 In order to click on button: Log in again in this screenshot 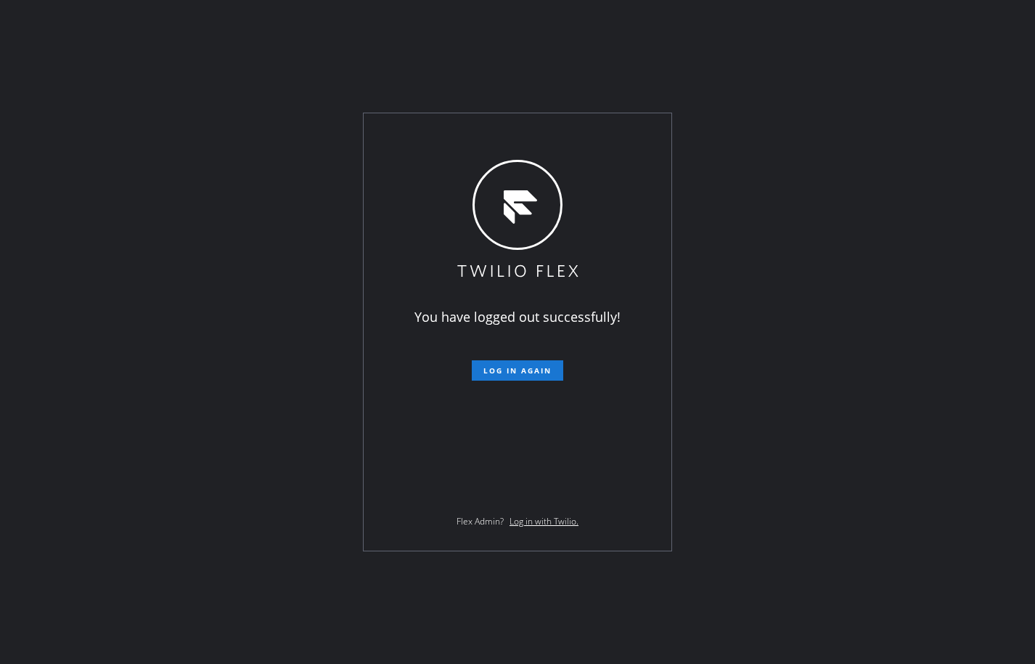, I will do `click(518, 370)`.